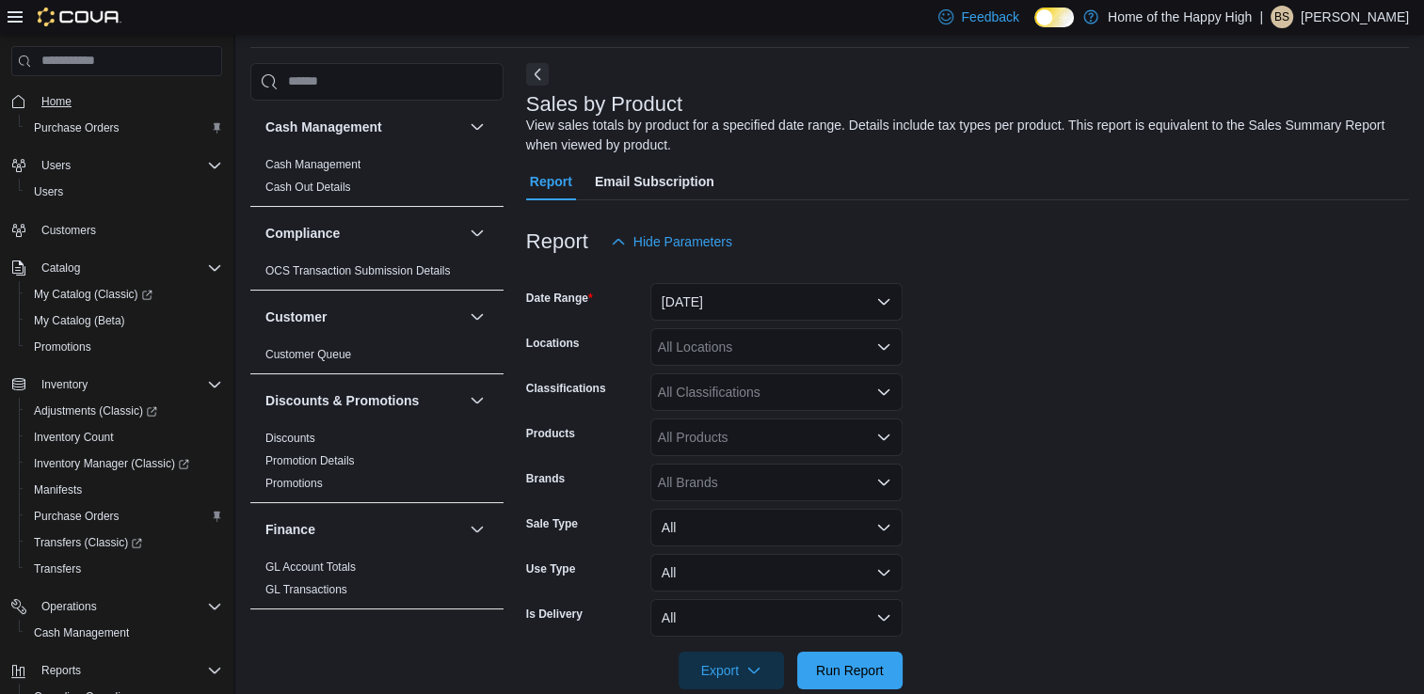 The width and height of the screenshot is (1424, 694). What do you see at coordinates (550, 434) in the screenshot?
I see `label: Products` at bounding box center [550, 434].